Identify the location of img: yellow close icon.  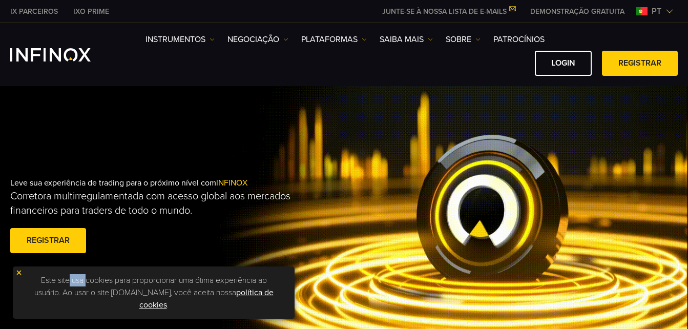
(19, 273).